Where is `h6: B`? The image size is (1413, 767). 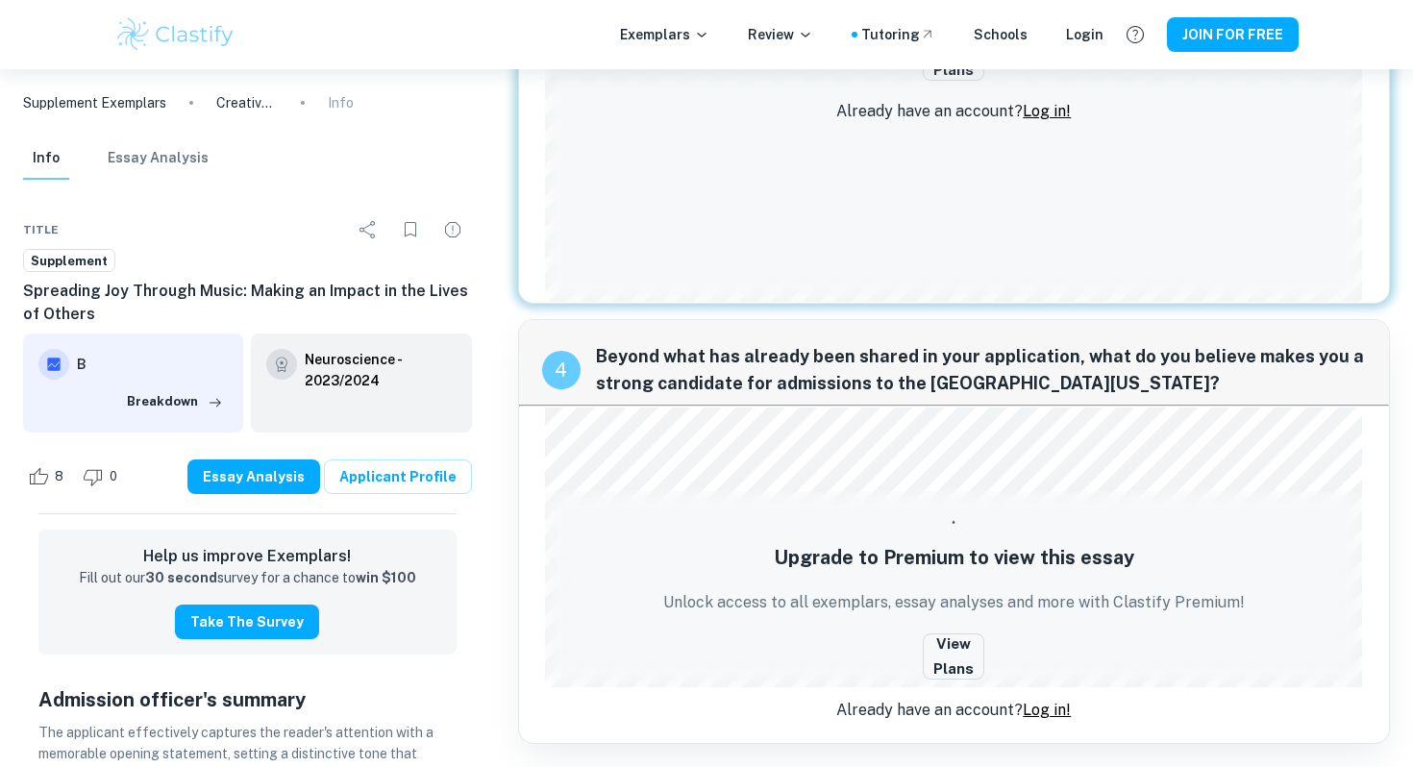
h6: B is located at coordinates (152, 364).